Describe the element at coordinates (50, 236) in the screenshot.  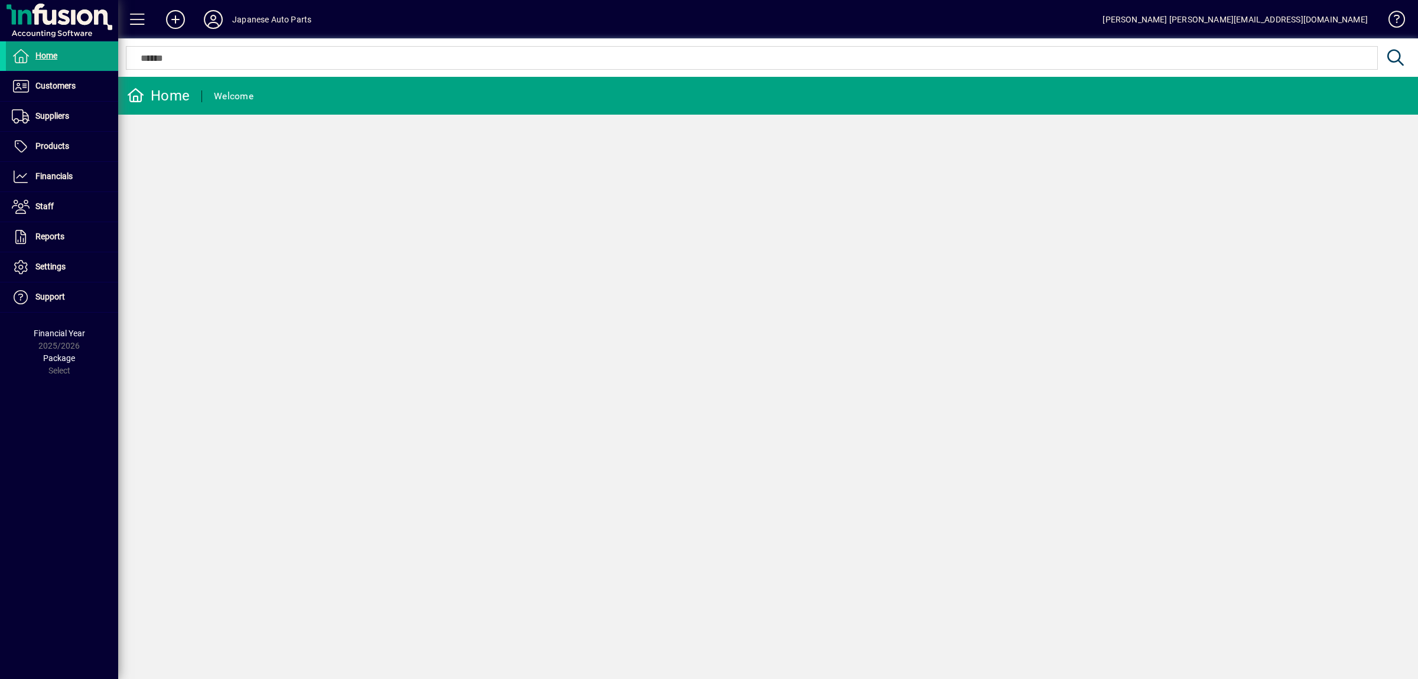
I see `span: Reports` at that location.